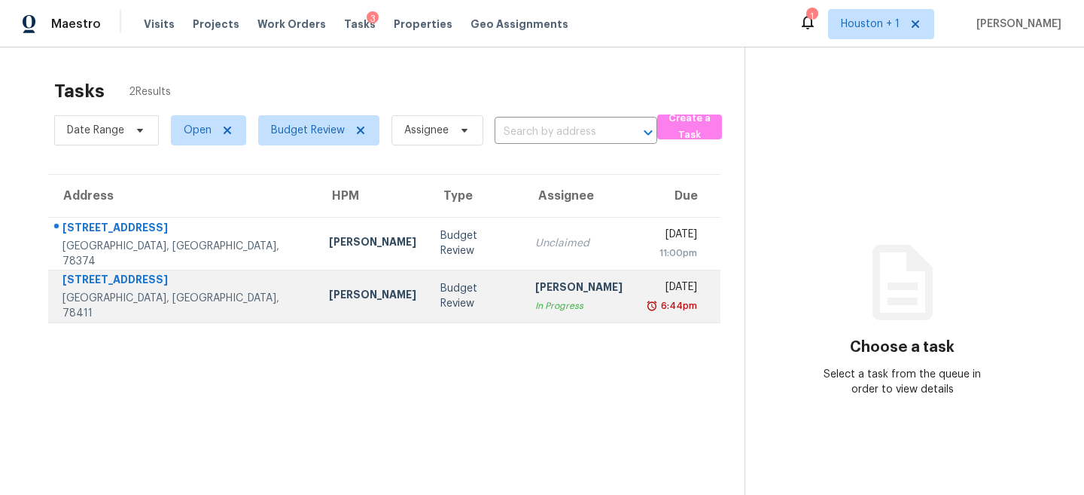 This screenshot has width=1084, height=495. What do you see at coordinates (291, 24) in the screenshot?
I see `span: Work Orders` at bounding box center [291, 24].